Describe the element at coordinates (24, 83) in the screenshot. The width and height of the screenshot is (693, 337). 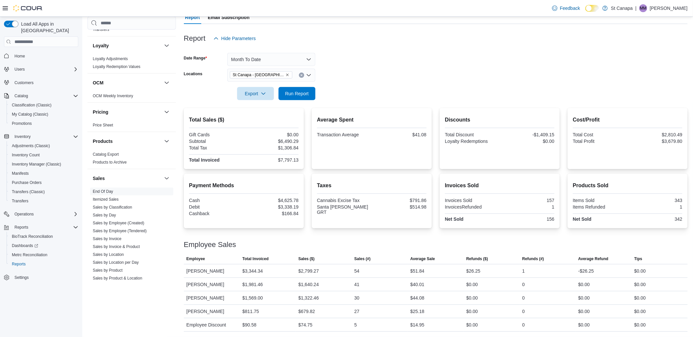
I see `span: Customers` at that location.